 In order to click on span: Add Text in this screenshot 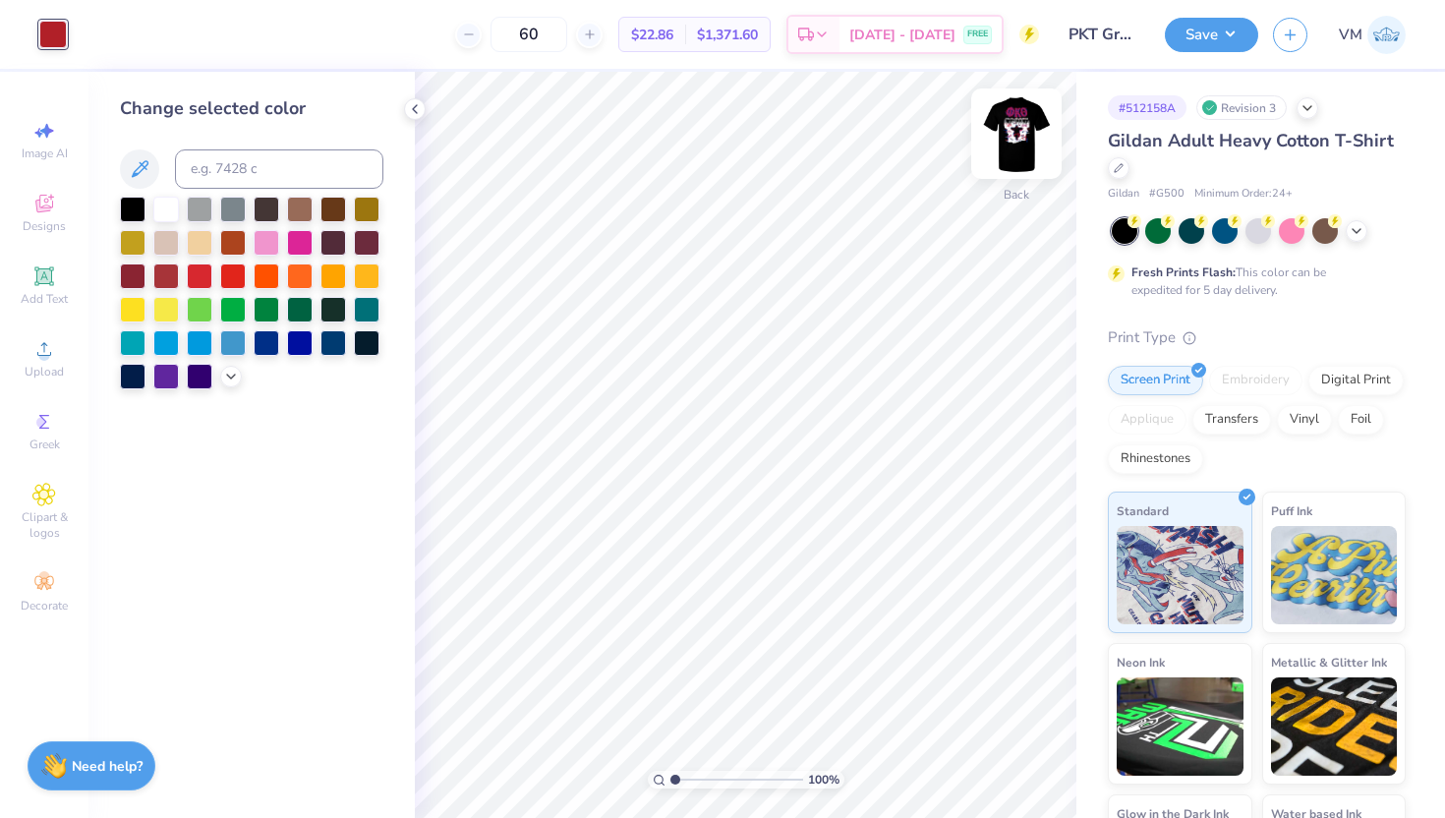, I will do `click(44, 299)`.